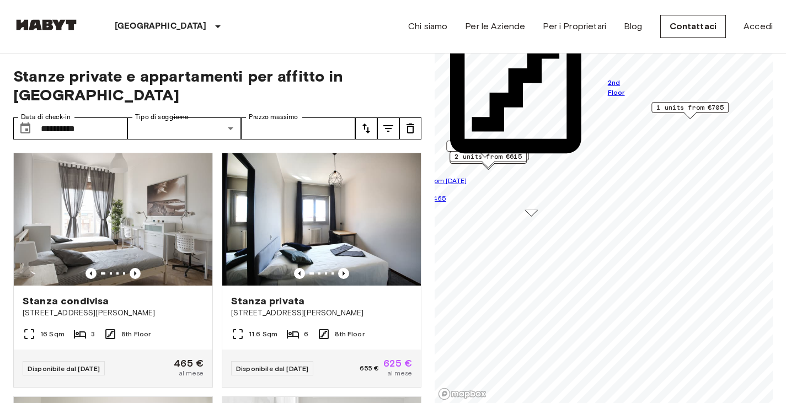 Image resolution: width=786 pixels, height=403 pixels. Describe the element at coordinates (369, 368) in the screenshot. I see `span: 655 €` at that location.